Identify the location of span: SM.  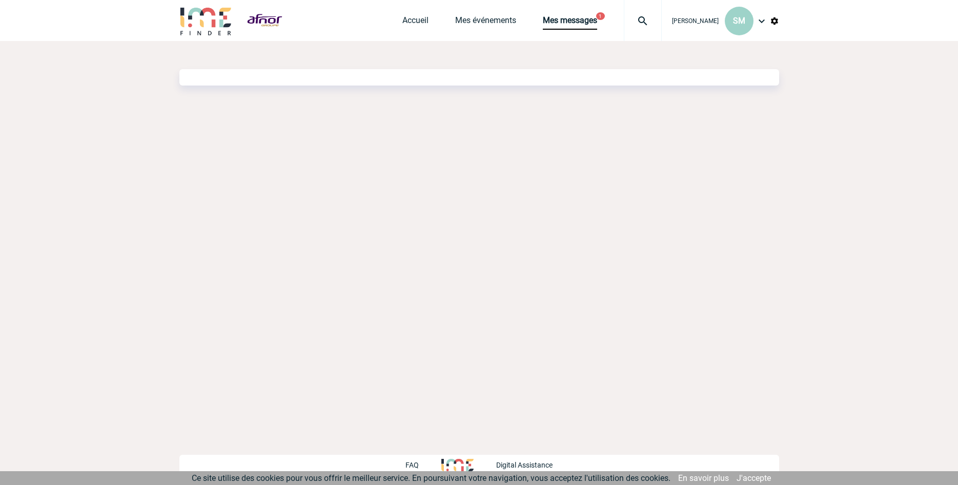
(739, 20).